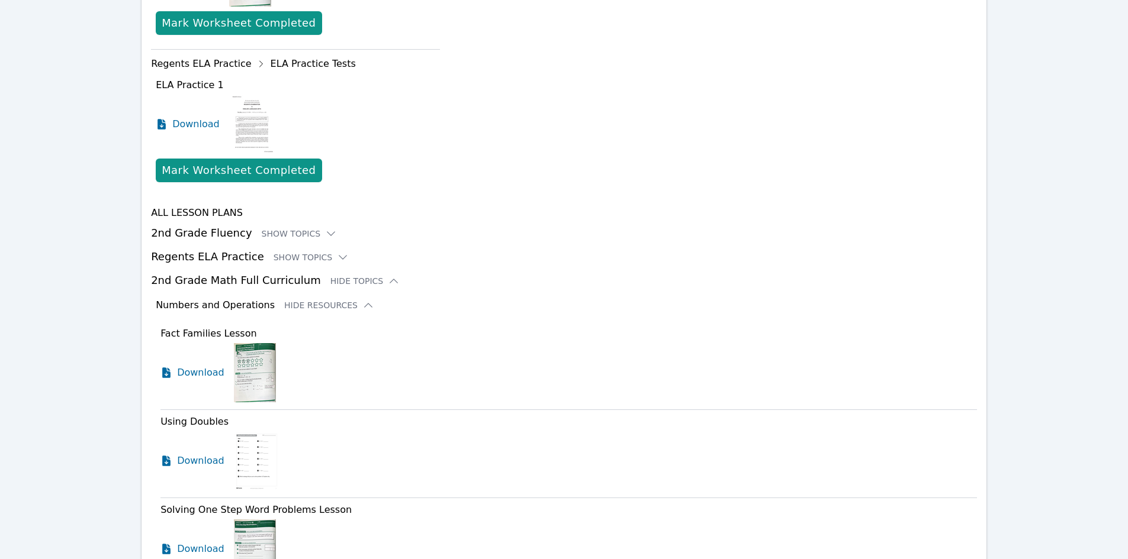 This screenshot has width=1128, height=559. I want to click on img: Using Doubles, so click(256, 461).